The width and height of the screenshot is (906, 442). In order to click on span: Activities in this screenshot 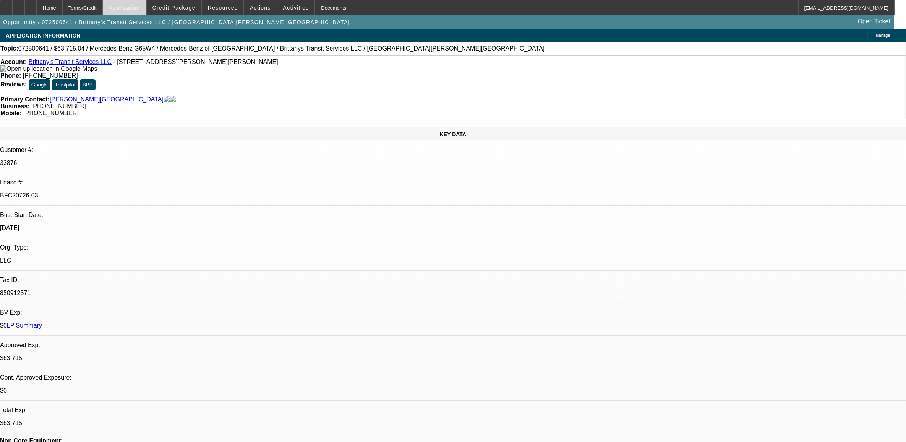, I will do `click(296, 8)`.